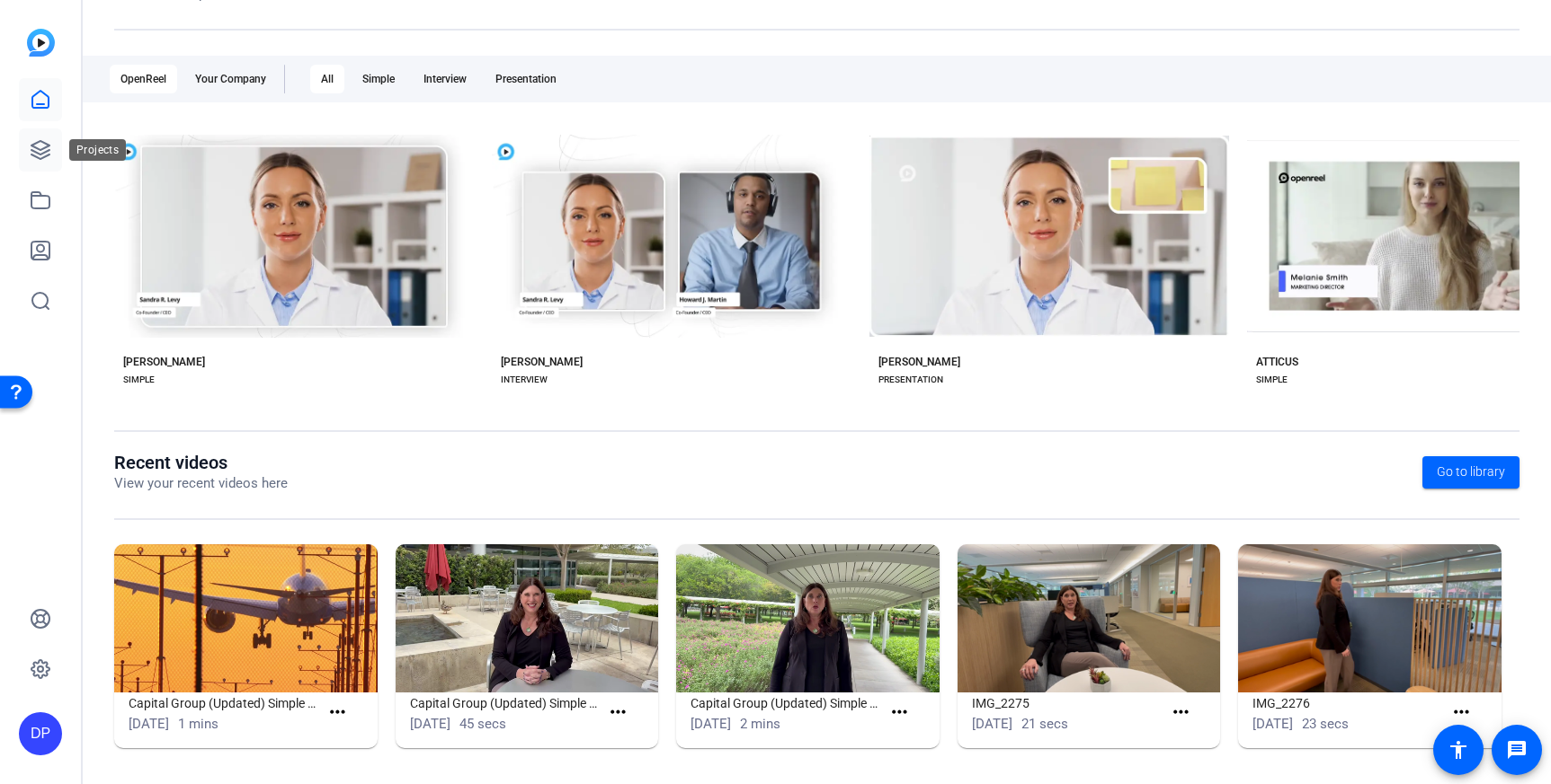 The height and width of the screenshot is (784, 1551). What do you see at coordinates (143, 79) in the screenshot?
I see `div: OpenReel` at bounding box center [143, 79].